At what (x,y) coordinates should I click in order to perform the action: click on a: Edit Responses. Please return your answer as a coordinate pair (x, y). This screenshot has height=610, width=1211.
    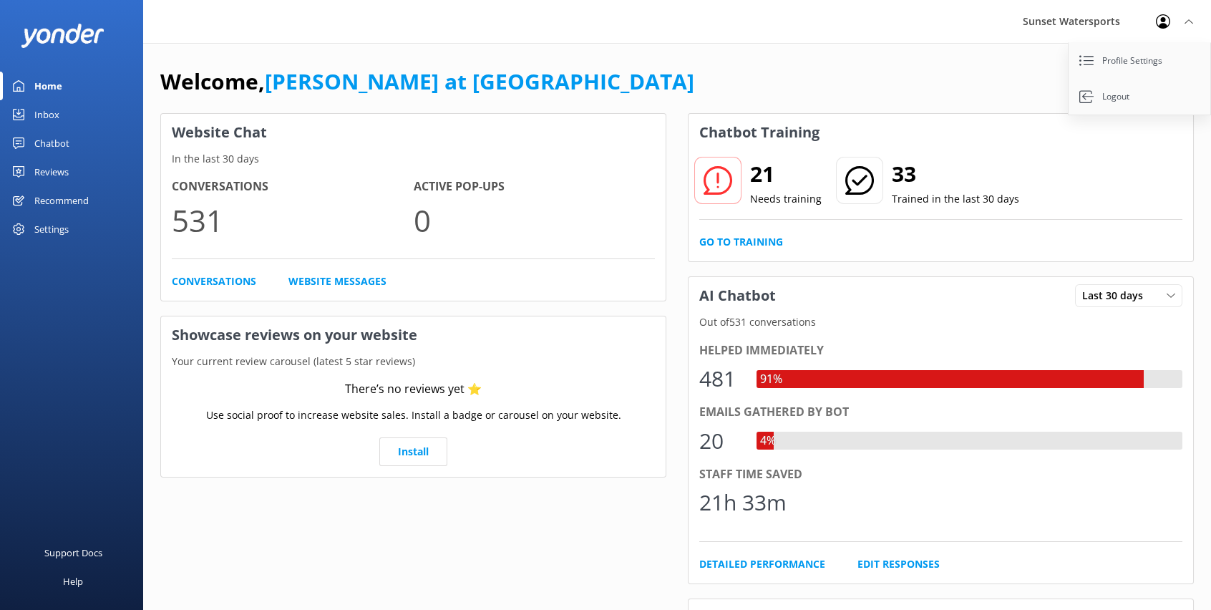
    Looking at the image, I should click on (898, 564).